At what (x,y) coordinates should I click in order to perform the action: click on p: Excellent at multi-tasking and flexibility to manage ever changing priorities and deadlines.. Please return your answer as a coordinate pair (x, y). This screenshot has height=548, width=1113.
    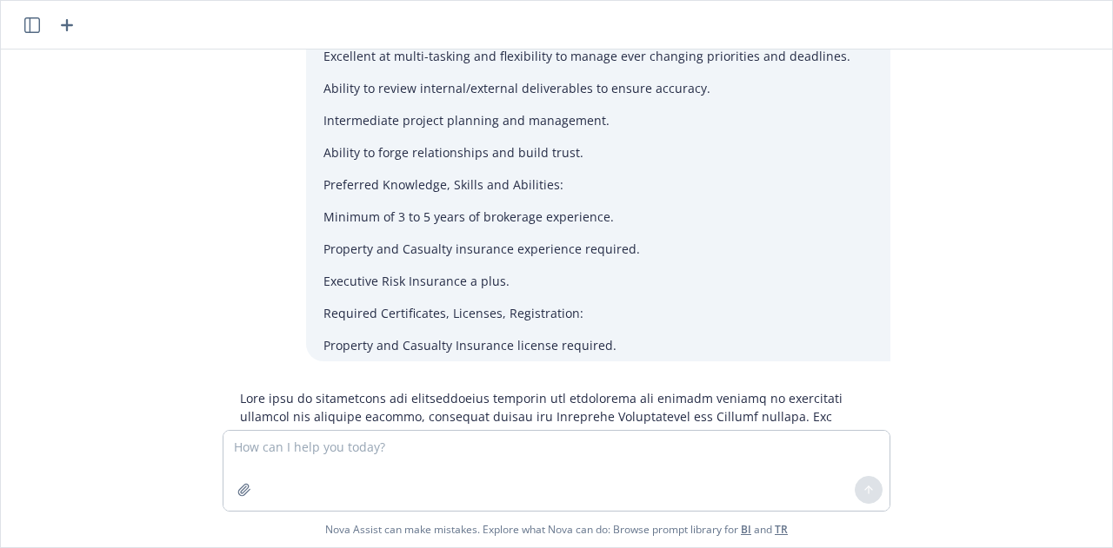
    Looking at the image, I should click on (598, 56).